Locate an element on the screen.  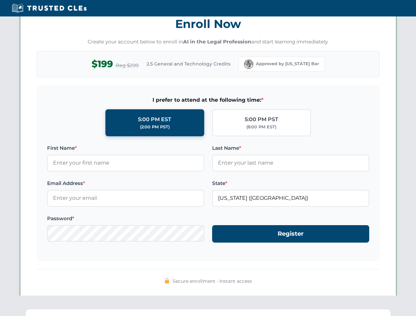
span: $199 is located at coordinates (102, 64).